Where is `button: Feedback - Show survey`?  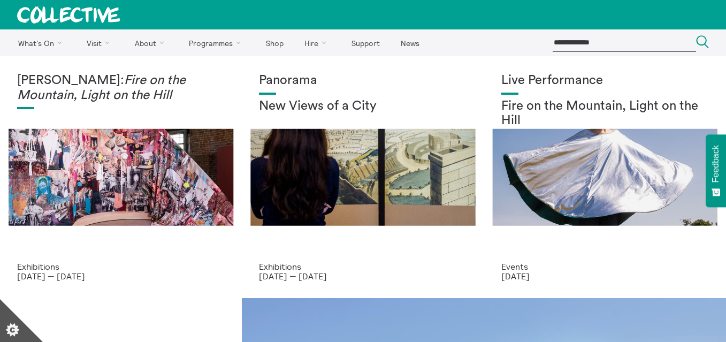 button: Feedback - Show survey is located at coordinates (716, 171).